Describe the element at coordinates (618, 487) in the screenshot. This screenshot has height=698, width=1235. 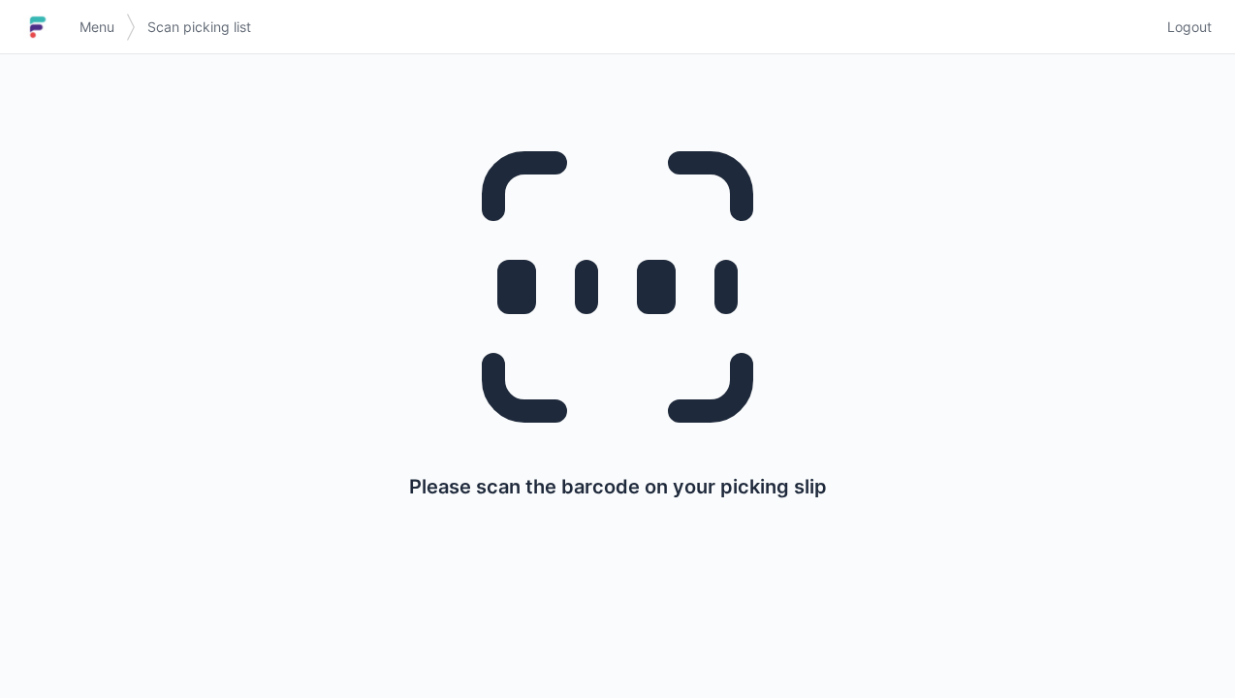
I see `p: Please scan the barcode on your picking slip` at that location.